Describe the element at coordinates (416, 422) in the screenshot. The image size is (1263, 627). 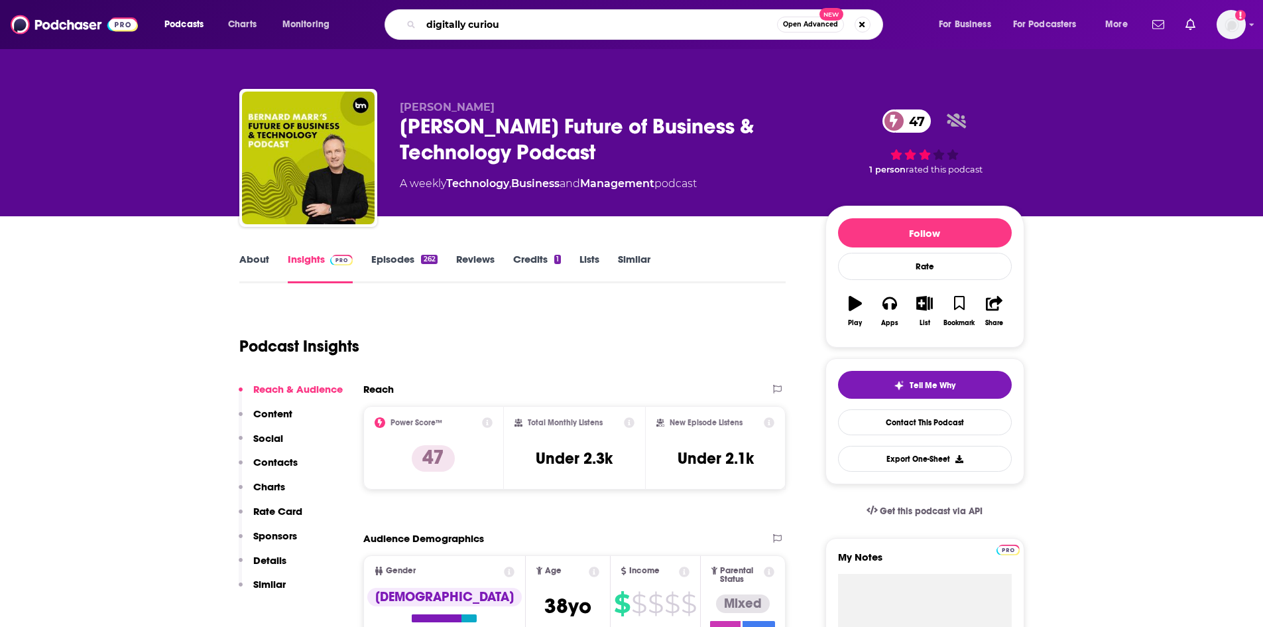
I see `h2: Power Score™` at that location.